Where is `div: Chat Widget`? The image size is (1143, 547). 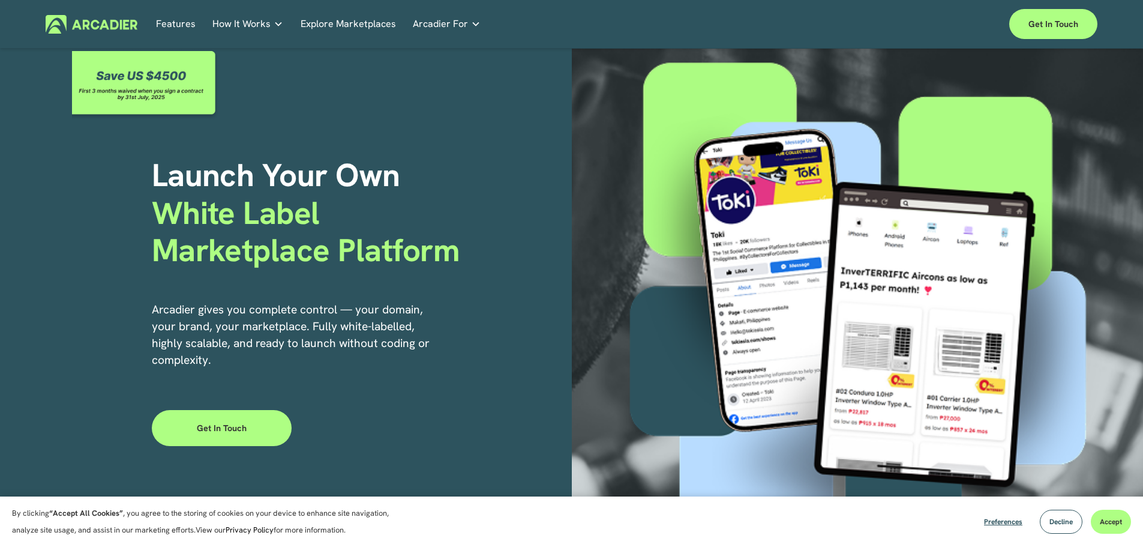 div: Chat Widget is located at coordinates (1113, 518).